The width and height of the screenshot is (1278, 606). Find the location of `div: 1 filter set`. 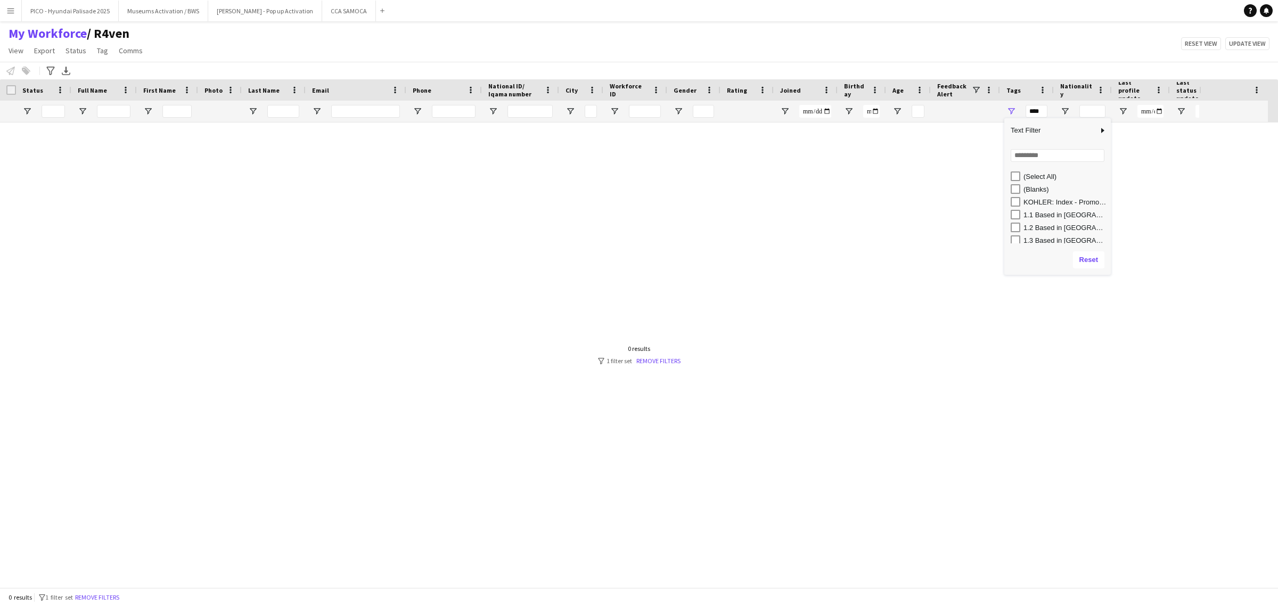

div: 1 filter set is located at coordinates (639, 360).